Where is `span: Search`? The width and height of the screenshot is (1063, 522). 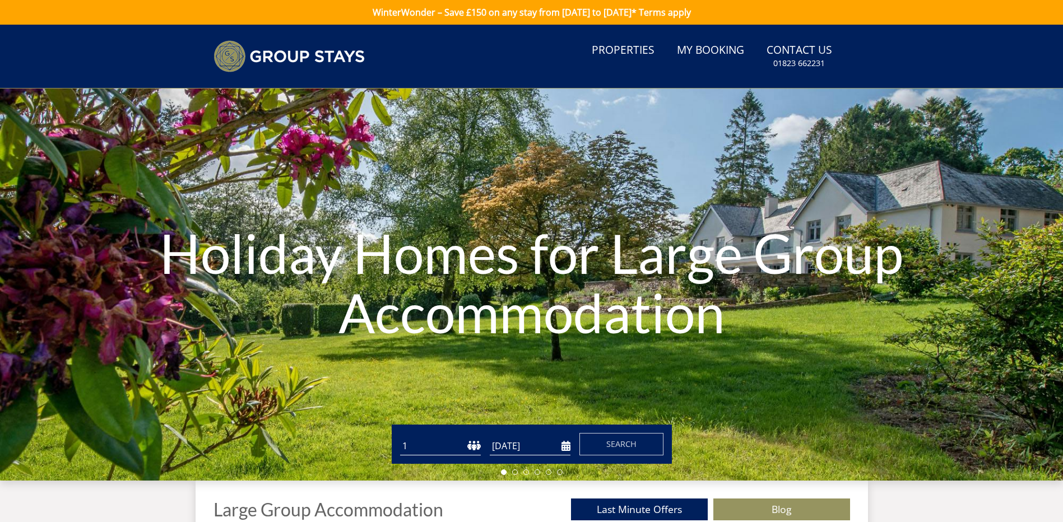 span: Search is located at coordinates (622, 444).